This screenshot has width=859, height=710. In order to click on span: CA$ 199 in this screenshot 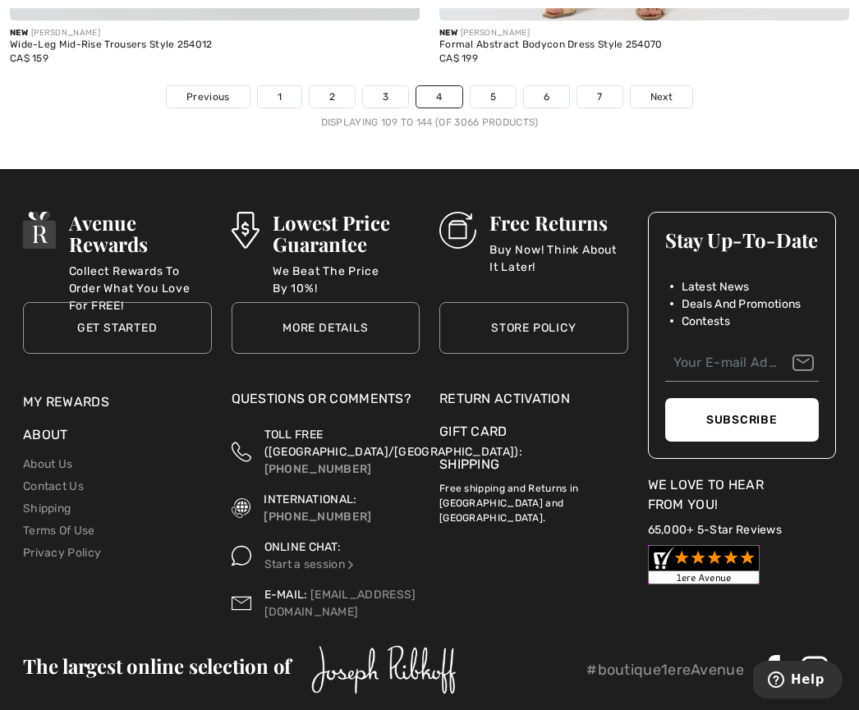, I will do `click(458, 58)`.